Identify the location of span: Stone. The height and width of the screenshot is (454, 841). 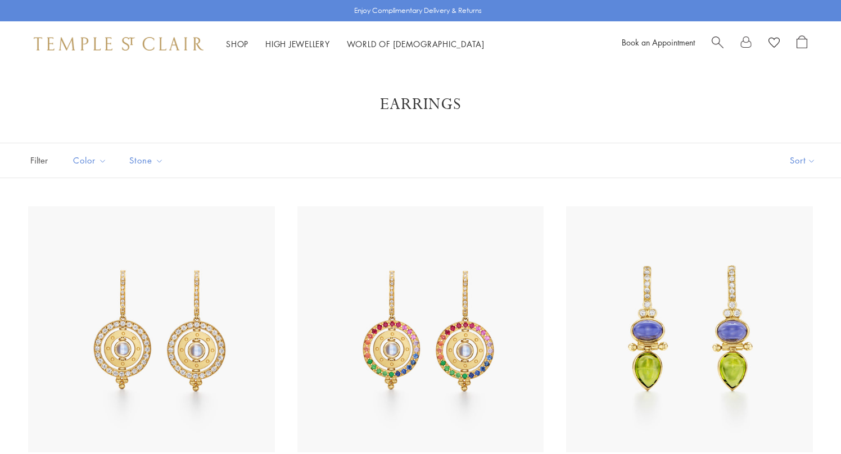
(148, 160).